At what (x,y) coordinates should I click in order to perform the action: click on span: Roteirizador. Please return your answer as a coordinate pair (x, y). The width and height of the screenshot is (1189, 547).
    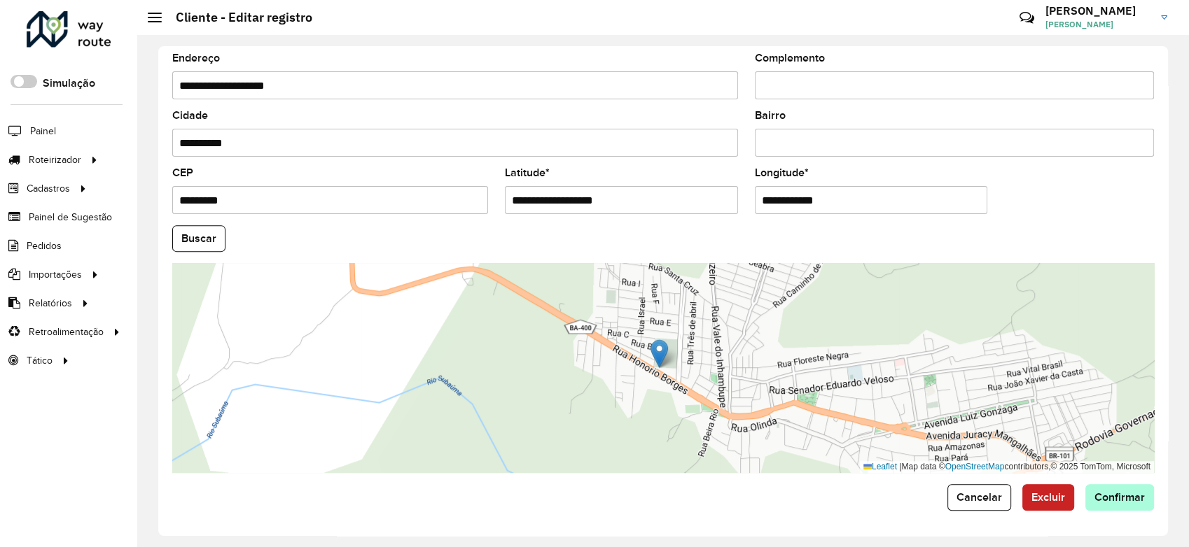
    Looking at the image, I should click on (55, 160).